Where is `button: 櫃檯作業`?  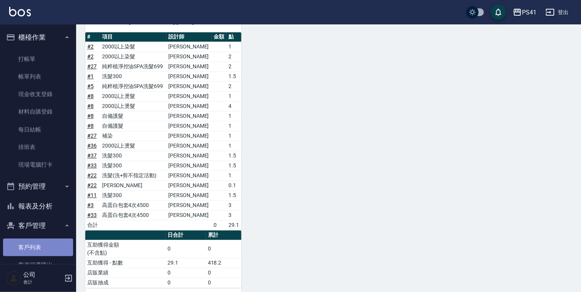
button: 櫃檯作業 is located at coordinates (38, 37).